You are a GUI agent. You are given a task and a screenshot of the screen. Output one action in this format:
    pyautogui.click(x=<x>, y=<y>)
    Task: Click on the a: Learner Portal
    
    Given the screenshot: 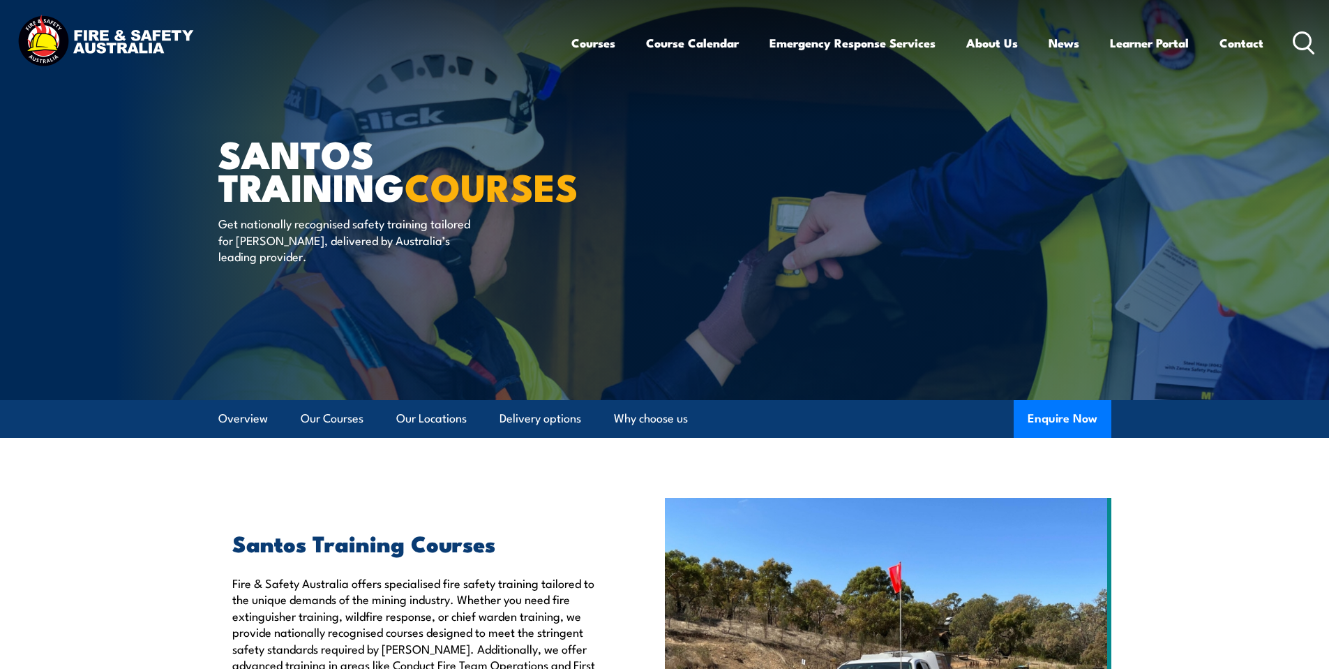 What is the action you would take?
    pyautogui.click(x=1149, y=43)
    